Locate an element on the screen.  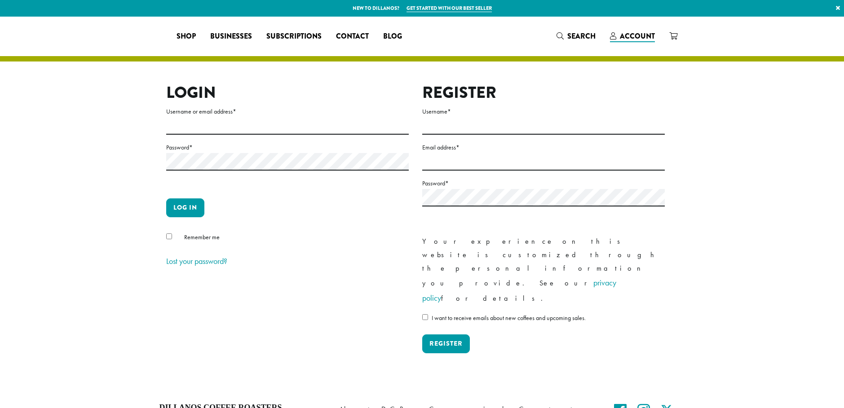
label: Username or email address is located at coordinates (287, 111).